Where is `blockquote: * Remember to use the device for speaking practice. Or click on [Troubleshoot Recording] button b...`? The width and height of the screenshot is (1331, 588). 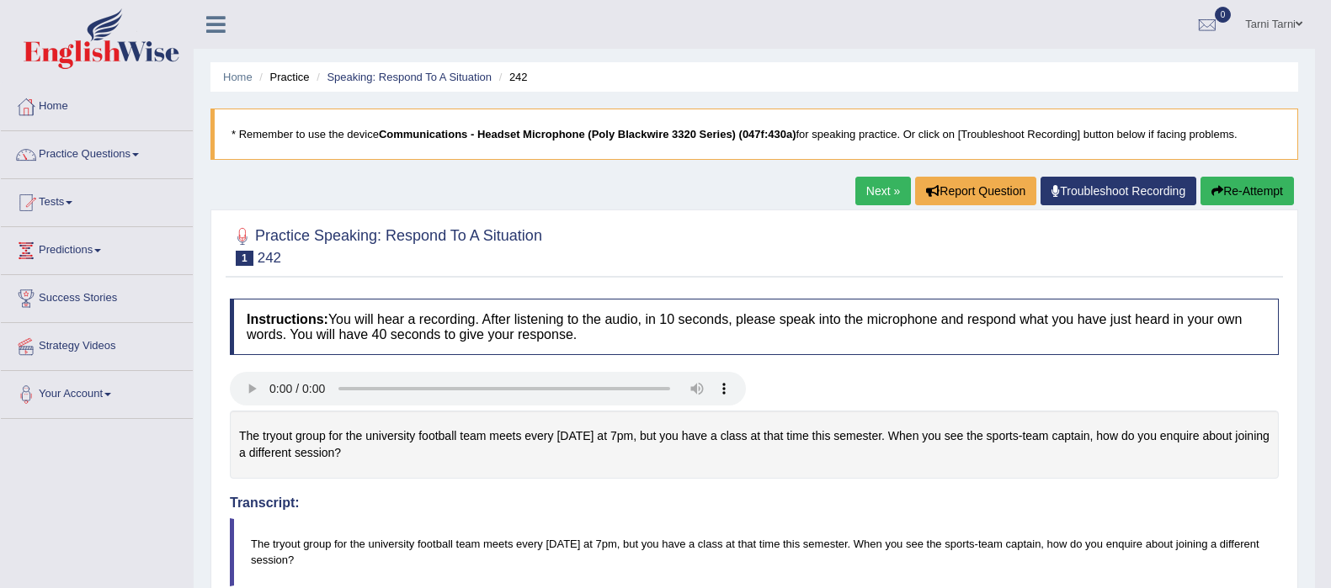
blockquote: * Remember to use the device for speaking practice. Or click on [Troubleshoot Recording] button b... is located at coordinates (754, 134).